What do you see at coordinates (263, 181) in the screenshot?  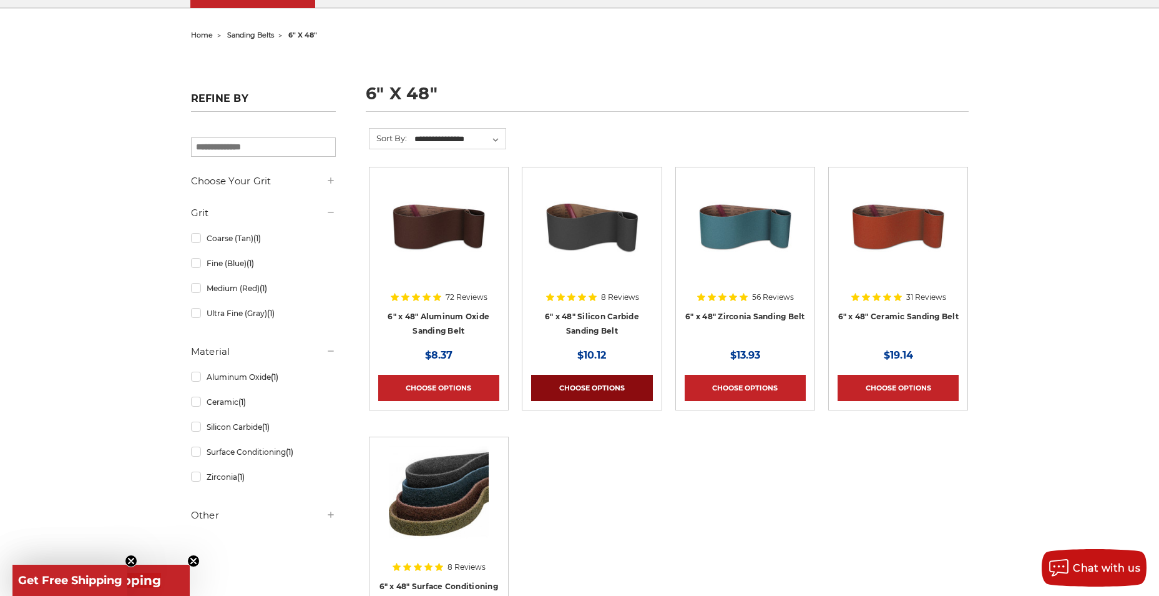 I see `h5: Choose Your Grit` at bounding box center [263, 181].